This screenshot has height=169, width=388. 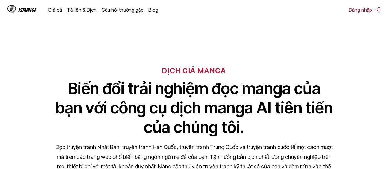 I want to click on font: Tải lên & Dịch, so click(x=82, y=10).